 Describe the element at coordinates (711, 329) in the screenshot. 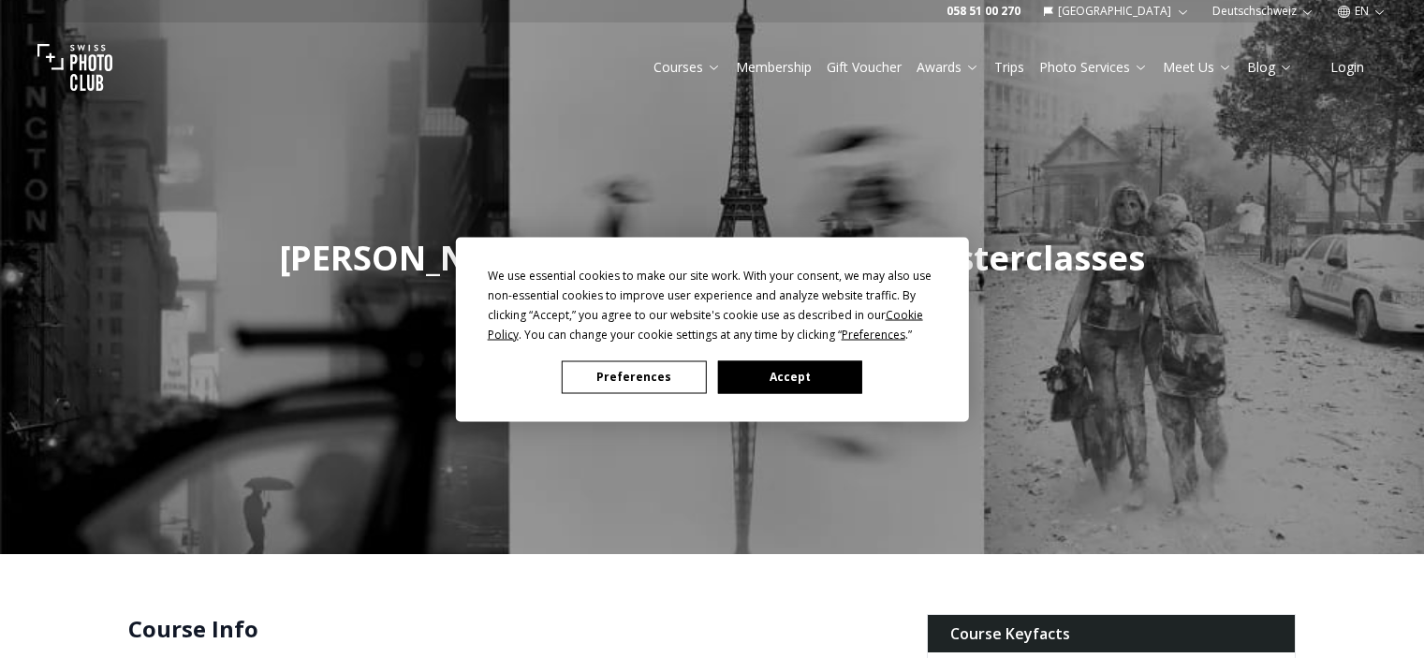

I see `div: Cookie Consent Prompt` at that location.